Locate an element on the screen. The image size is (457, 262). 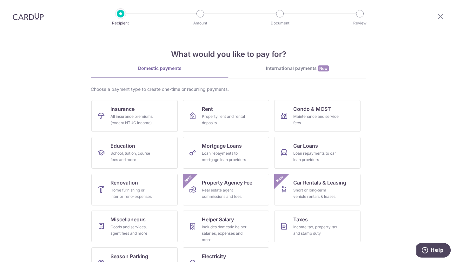
div: Income tax, property tax and stamp duty is located at coordinates (316, 230).